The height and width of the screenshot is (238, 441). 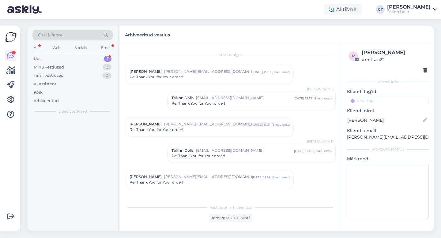 I want to click on p: Kliendi email, so click(x=388, y=131).